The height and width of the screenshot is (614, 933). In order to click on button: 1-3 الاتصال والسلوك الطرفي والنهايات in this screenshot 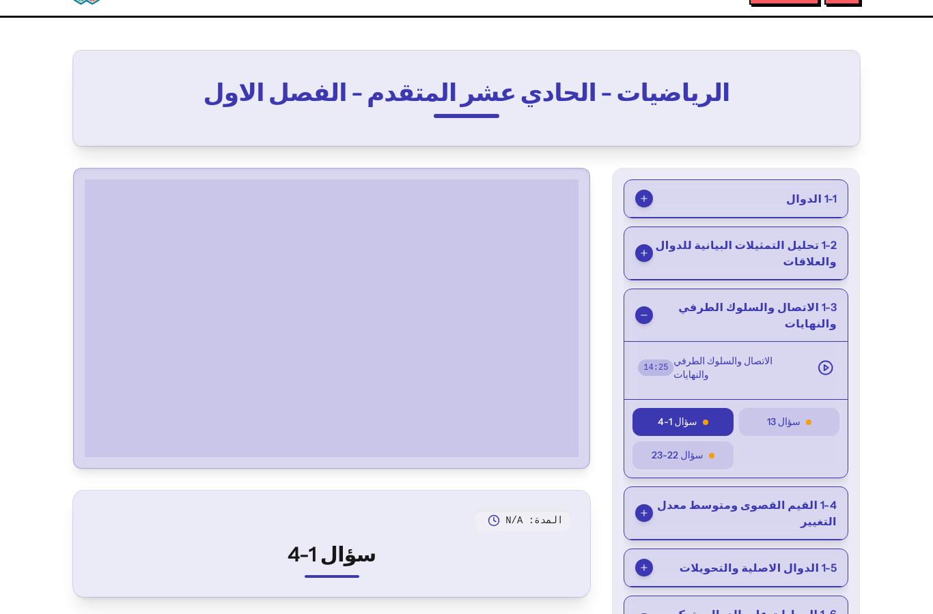, I will do `click(735, 316)`.